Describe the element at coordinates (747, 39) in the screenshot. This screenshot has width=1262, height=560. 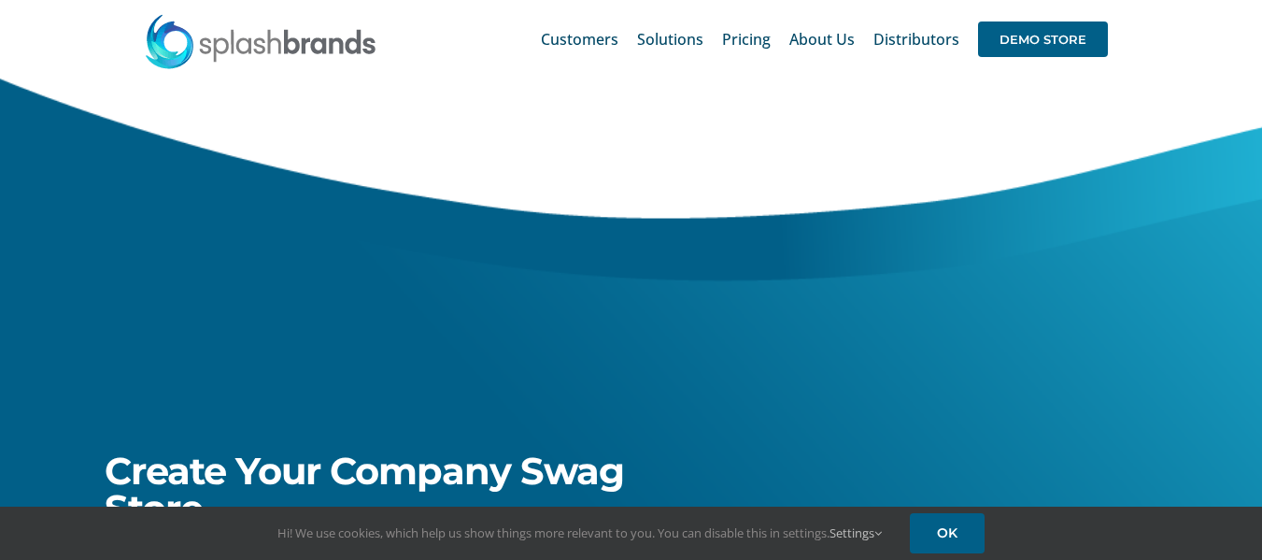
I see `span: Pricing` at that location.